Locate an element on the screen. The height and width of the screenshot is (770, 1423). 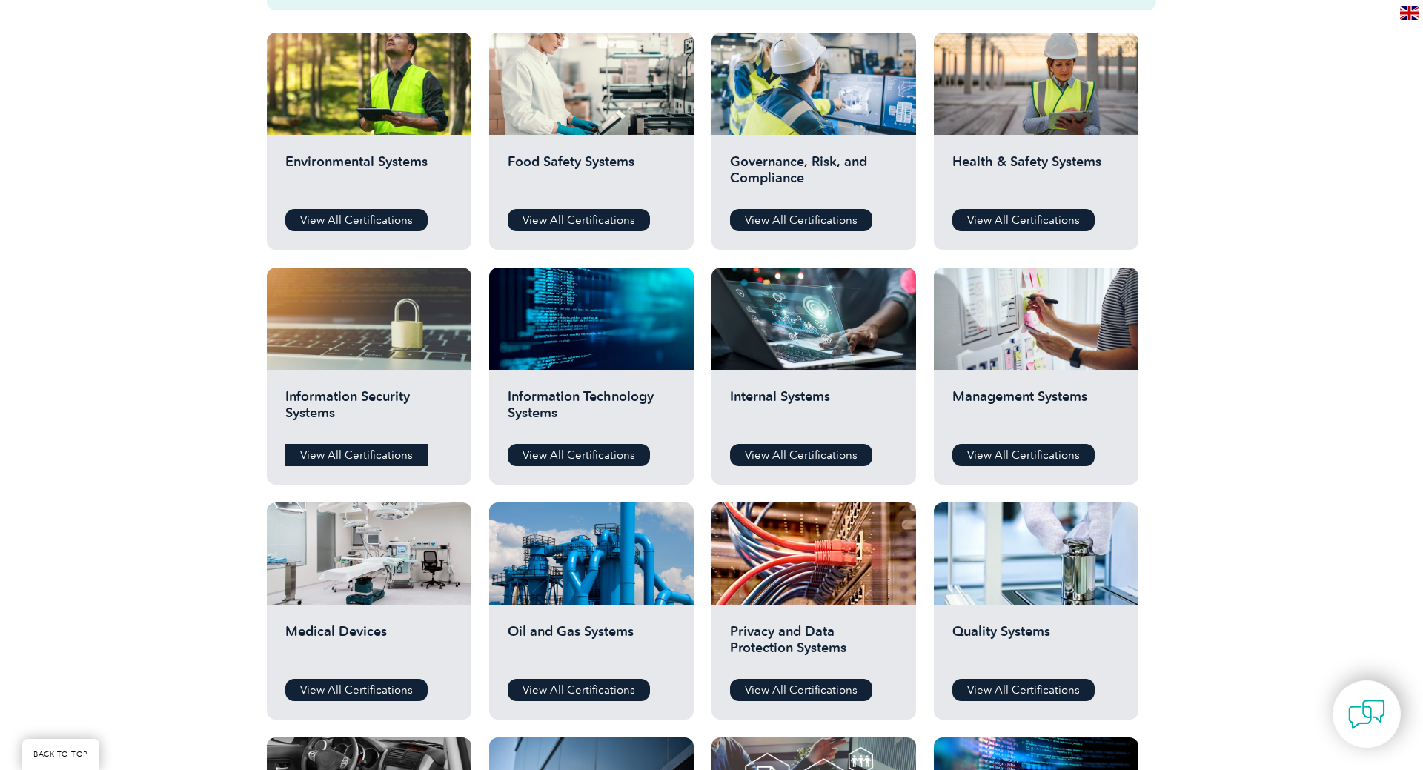
h2: Governance, Risk, and Compliance is located at coordinates (814, 176).